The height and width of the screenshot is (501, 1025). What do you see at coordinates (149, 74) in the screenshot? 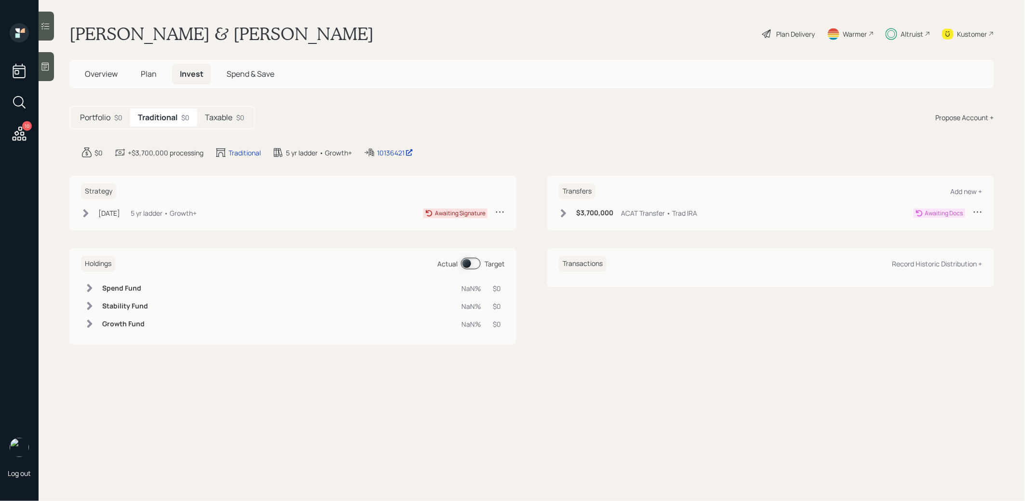
I see `span: Plan` at bounding box center [149, 74].